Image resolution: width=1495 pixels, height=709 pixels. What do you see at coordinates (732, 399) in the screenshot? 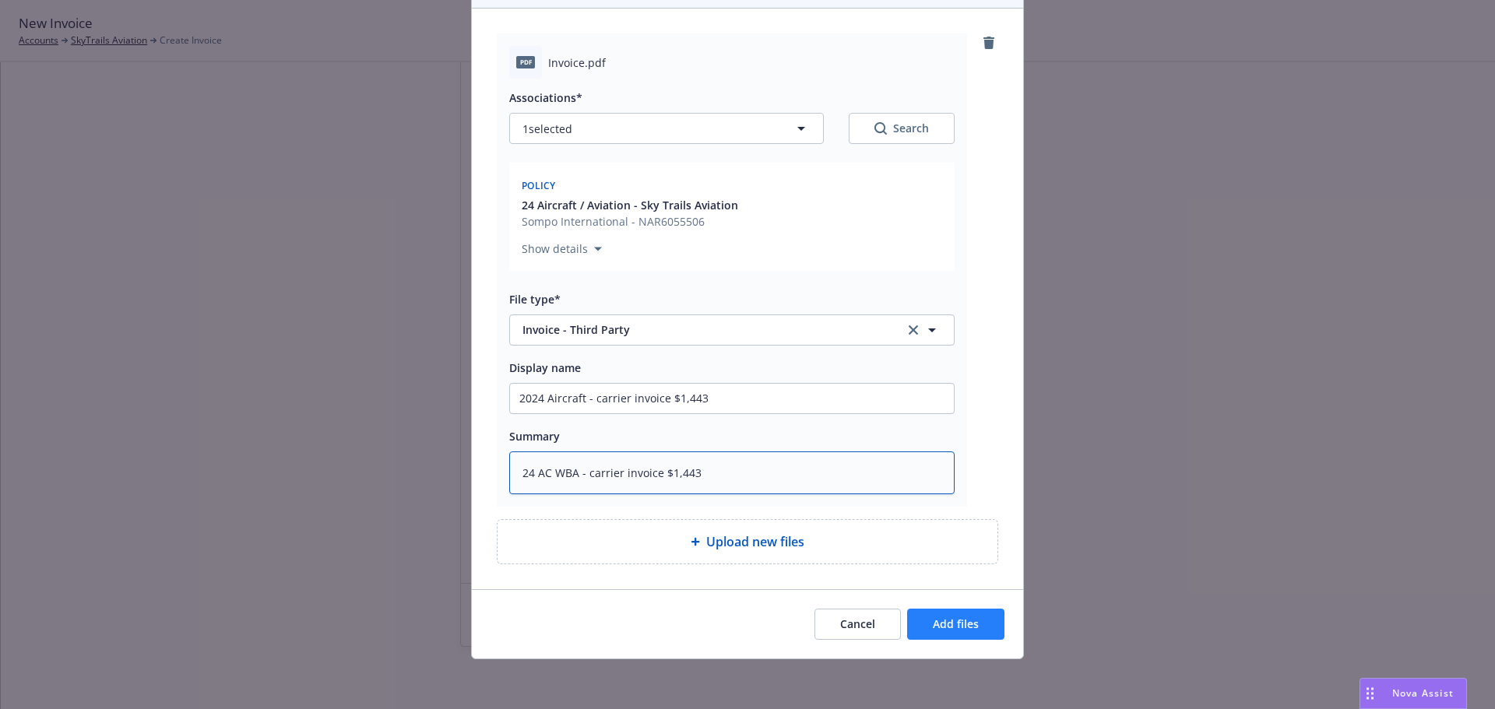
I see `input: Add display name here...` at bounding box center [732, 399].